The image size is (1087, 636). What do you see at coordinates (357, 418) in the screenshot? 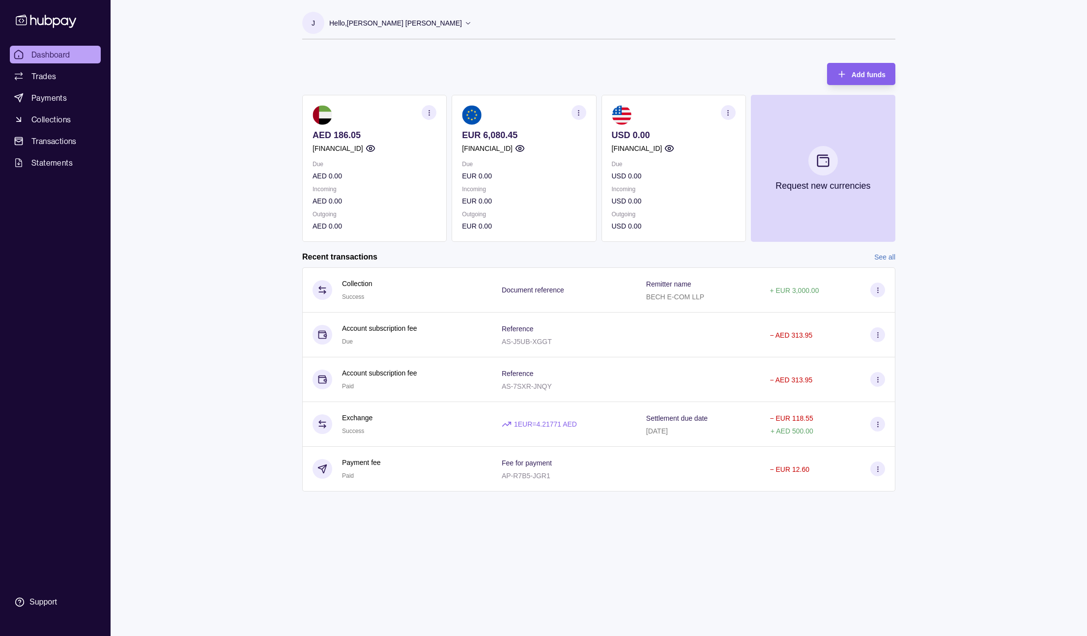
I see `p: Exchange` at bounding box center [357, 418].